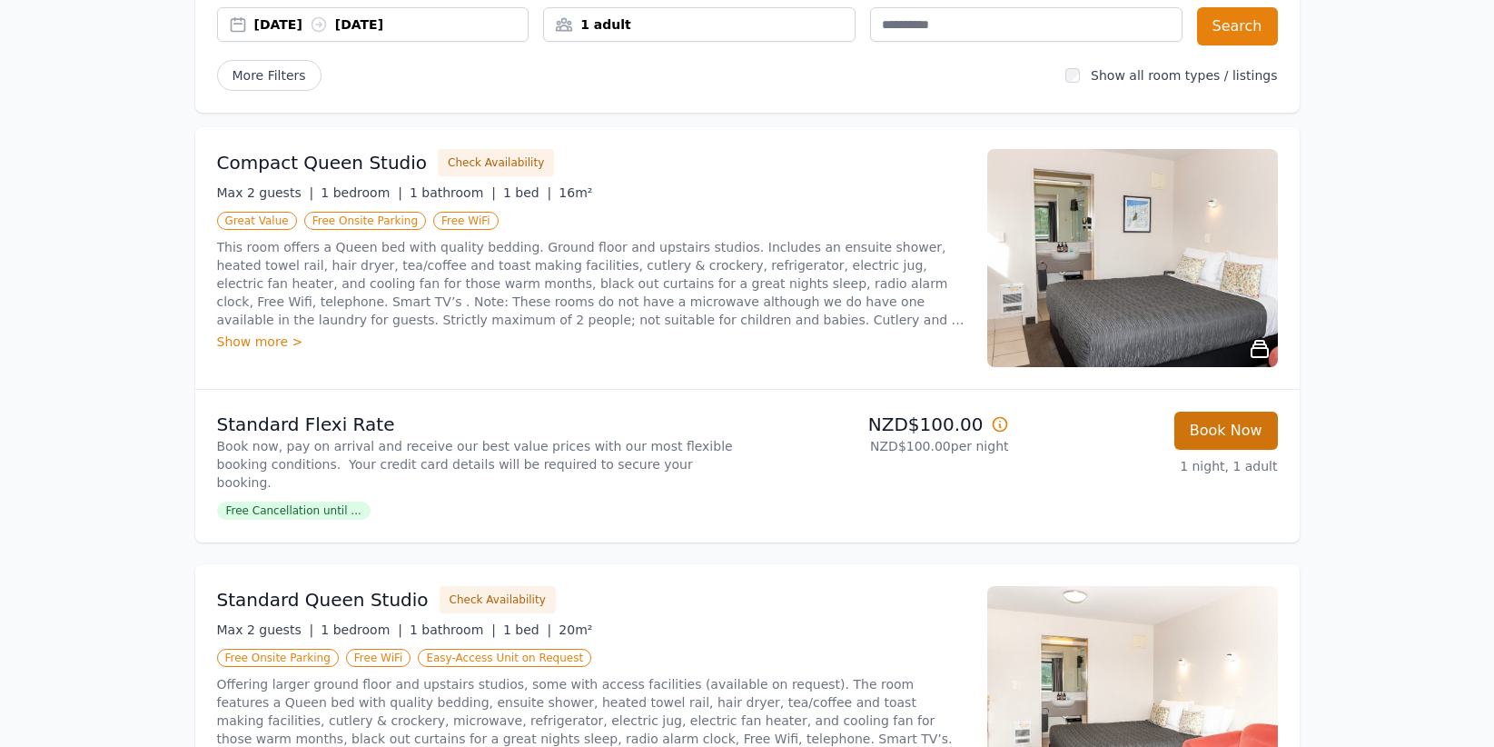  Describe the element at coordinates (882, 446) in the screenshot. I see `p: NZD$100.00 per night` at that location.